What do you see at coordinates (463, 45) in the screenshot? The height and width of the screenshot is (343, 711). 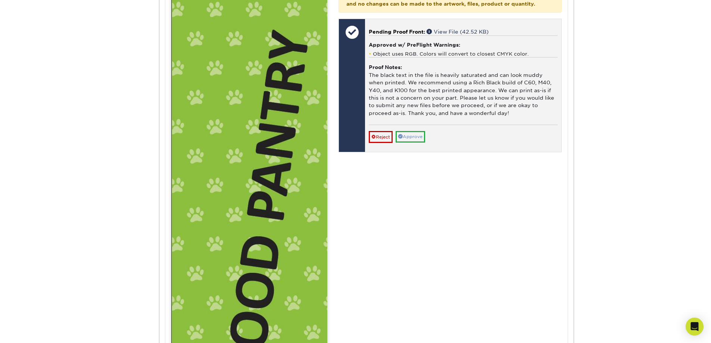 I see `h4: Approved w/ PreFlight Warnings:` at bounding box center [463, 45].